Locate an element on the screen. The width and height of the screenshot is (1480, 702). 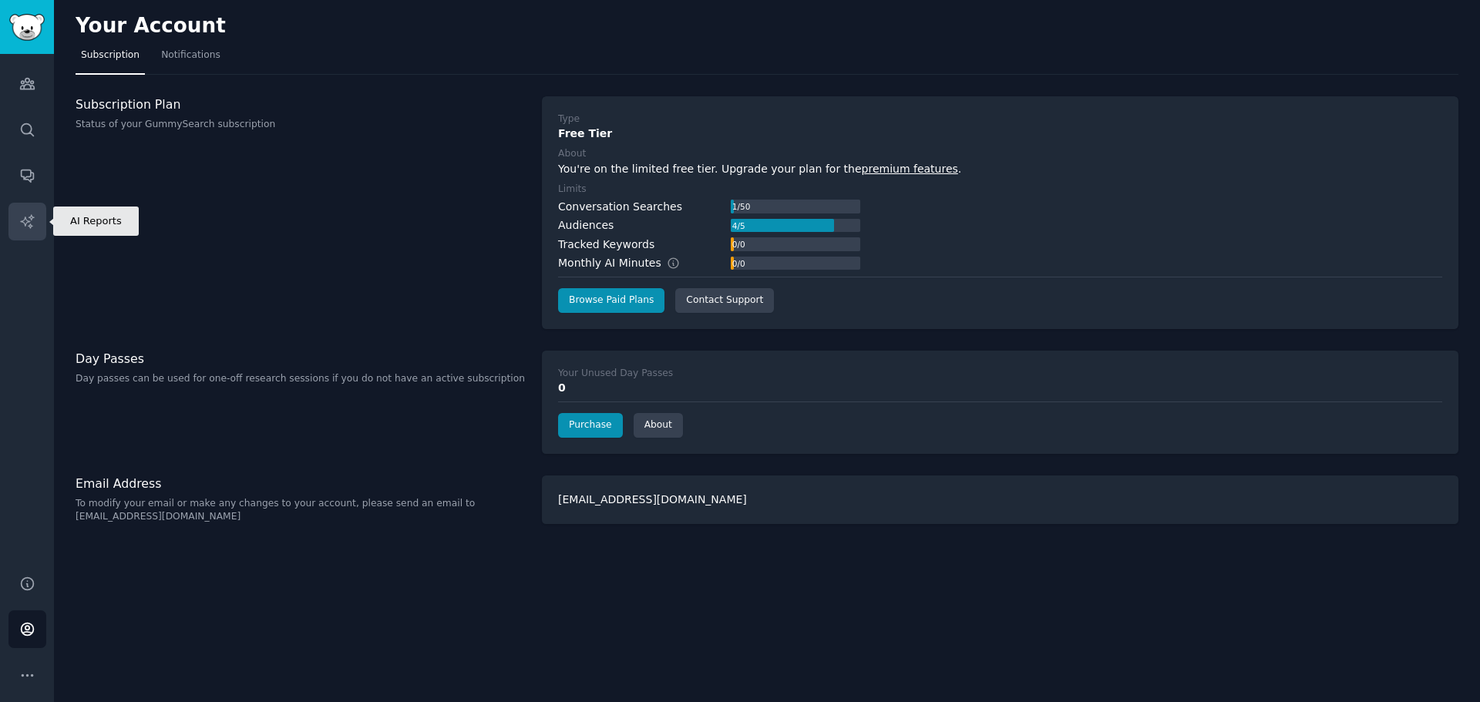
img: GummySearch logo is located at coordinates (27, 27).